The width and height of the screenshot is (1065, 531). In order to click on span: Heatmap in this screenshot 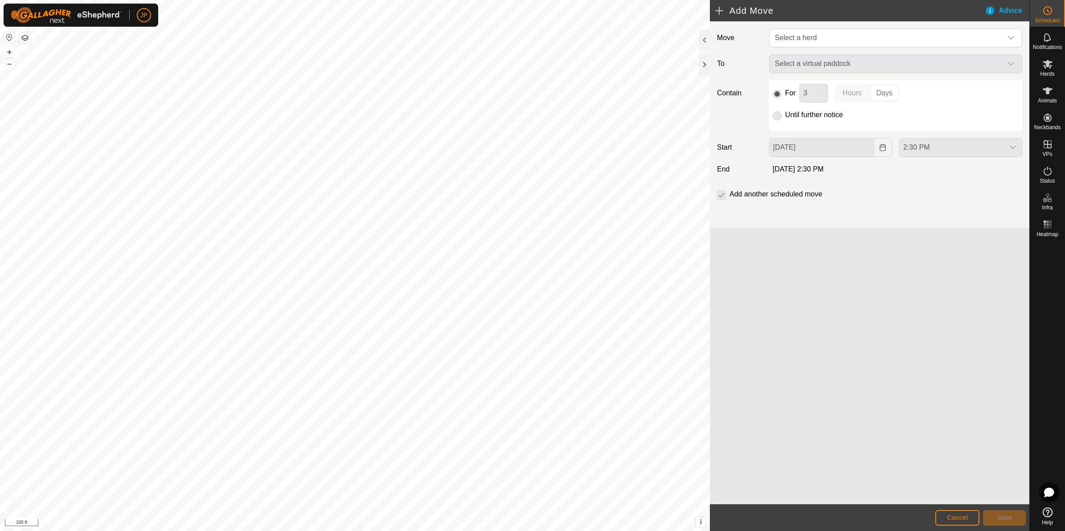, I will do `click(1047, 234)`.